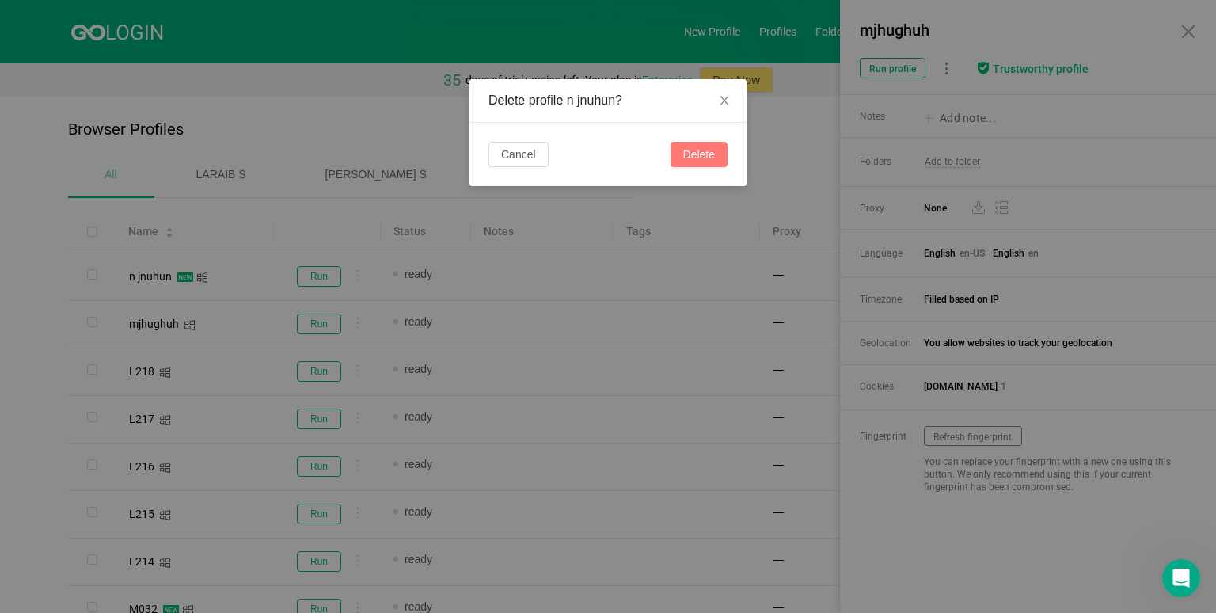 The height and width of the screenshot is (613, 1216). What do you see at coordinates (724, 101) in the screenshot?
I see `button: Close` at bounding box center [724, 101].